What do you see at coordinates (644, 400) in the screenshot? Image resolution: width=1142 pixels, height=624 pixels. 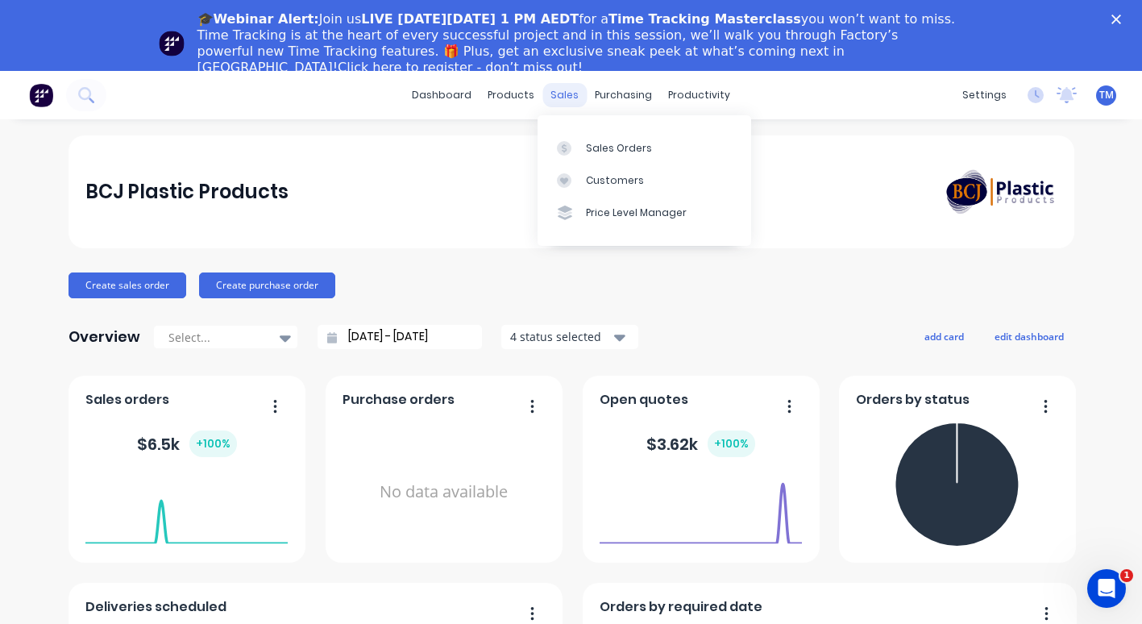 I see `span: Open quotes` at bounding box center [644, 400].